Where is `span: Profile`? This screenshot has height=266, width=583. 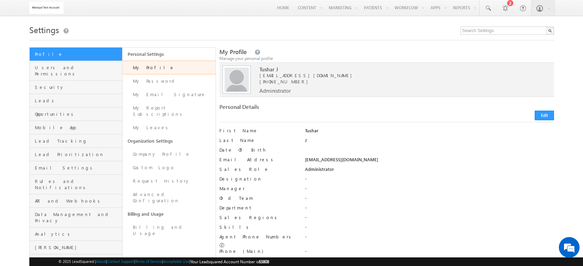
span: Profile is located at coordinates (78, 54).